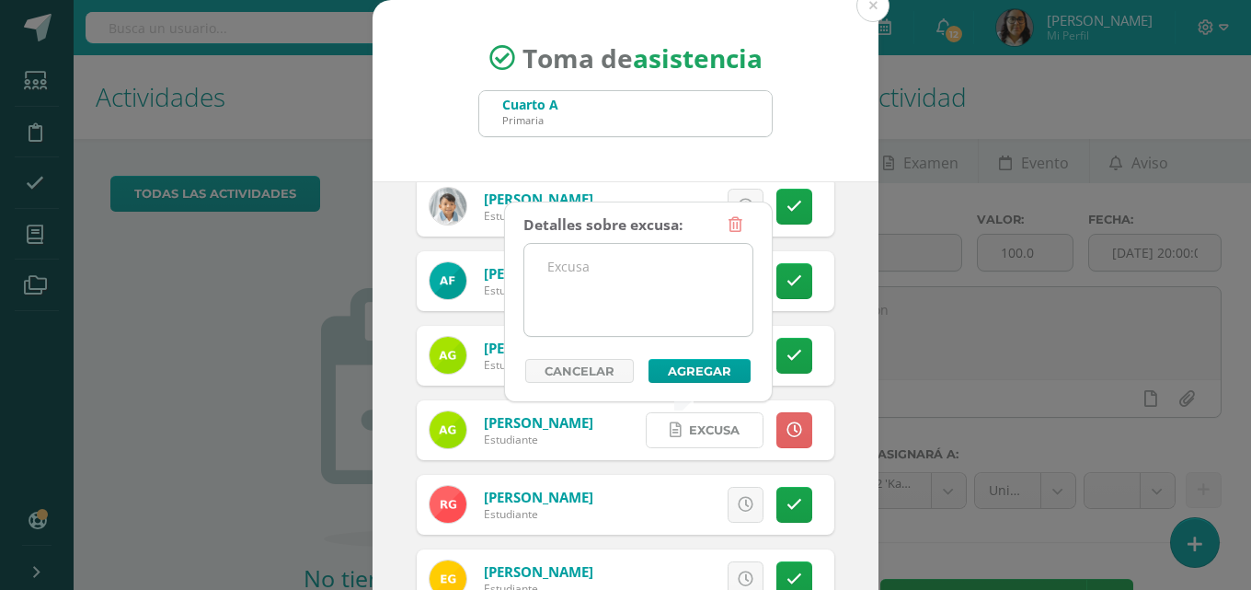  Describe the element at coordinates (580, 371) in the screenshot. I see `a: Cancelar` at that location.